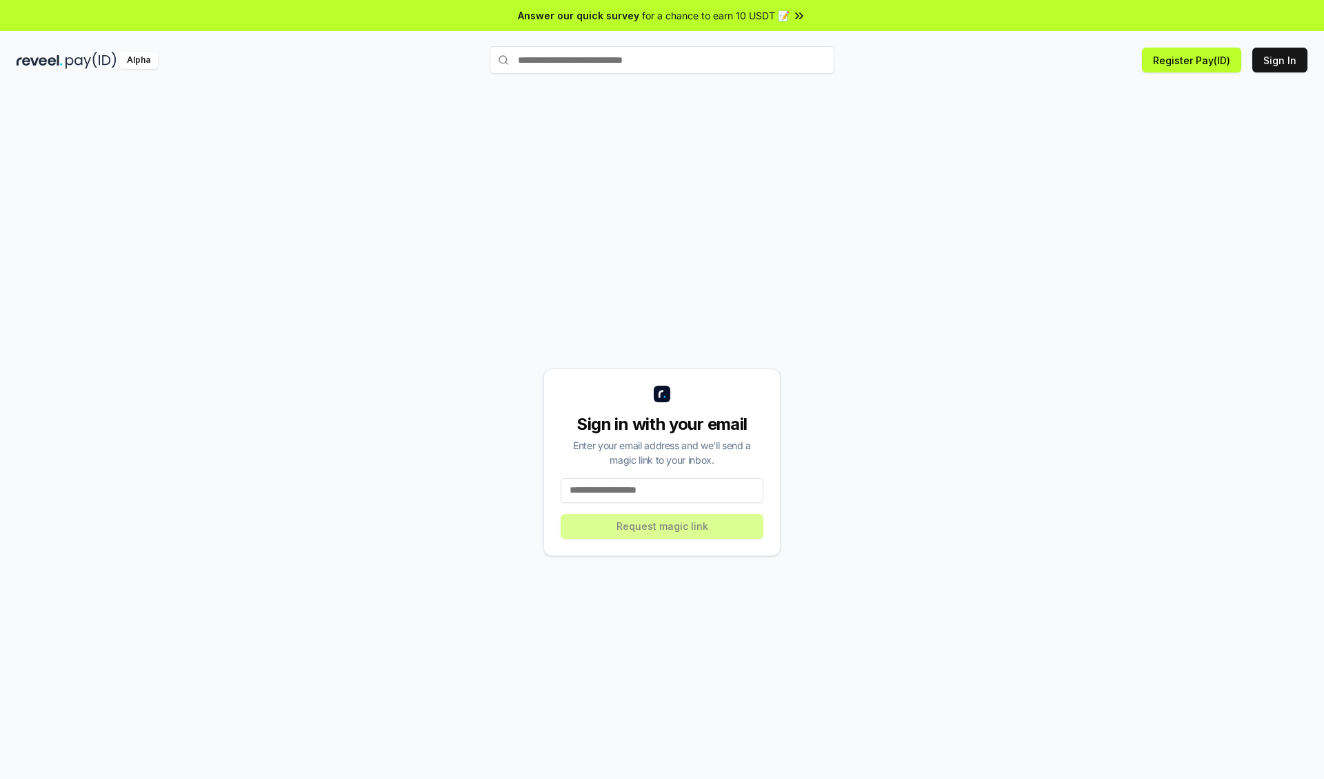  Describe the element at coordinates (1192, 60) in the screenshot. I see `button: Register Pay(ID)` at that location.